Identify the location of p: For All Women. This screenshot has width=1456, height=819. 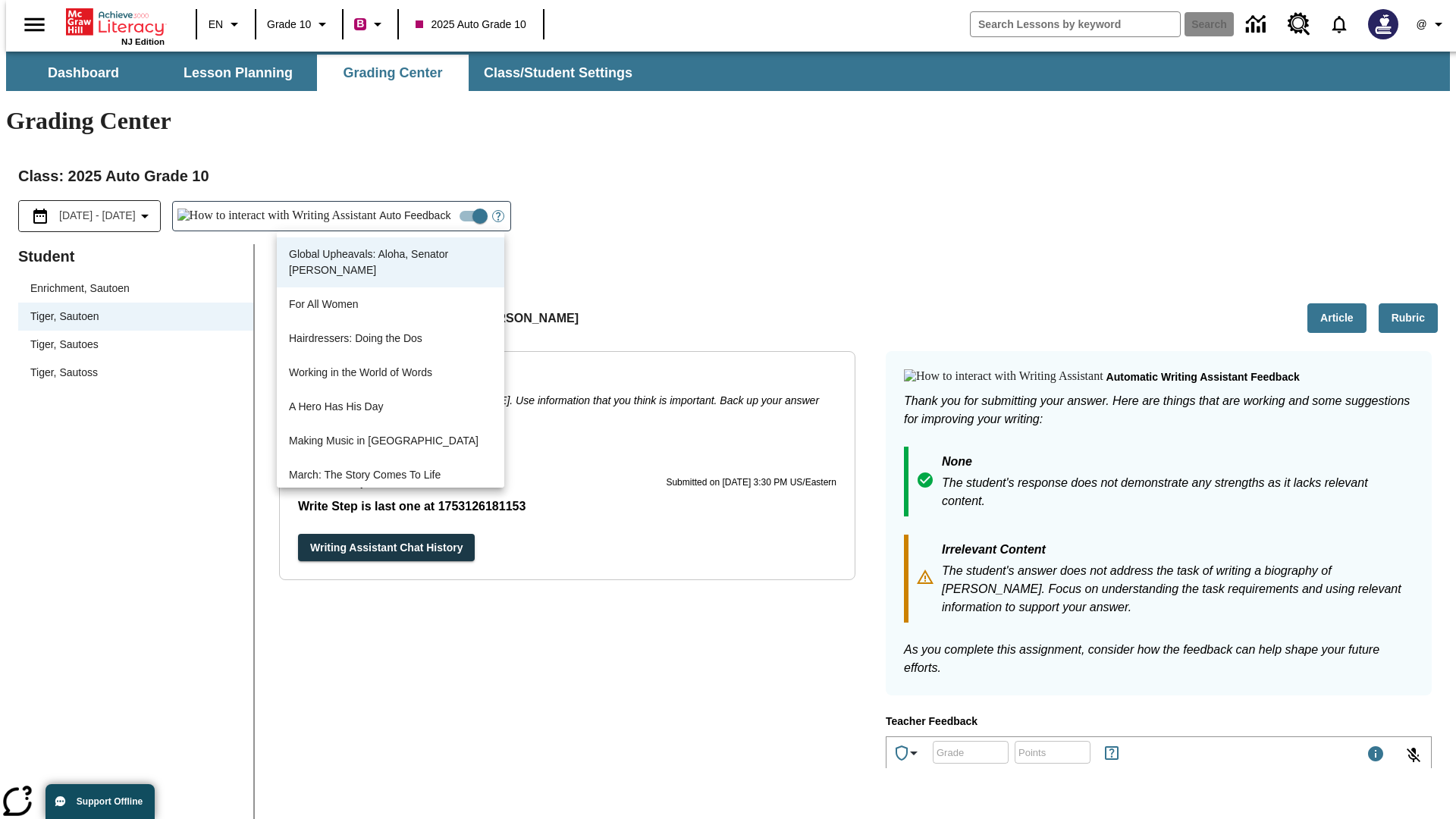
(391, 304).